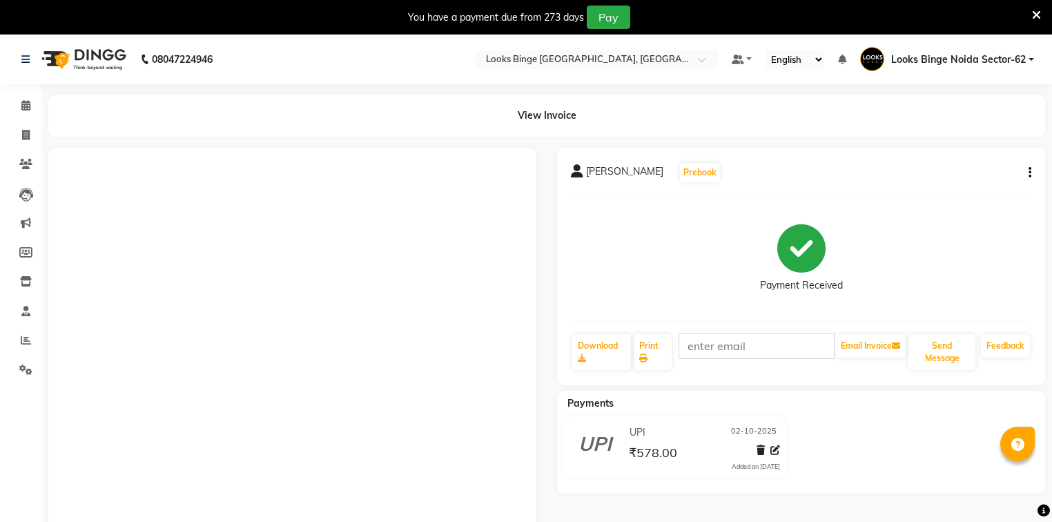 The image size is (1052, 522). What do you see at coordinates (637, 432) in the screenshot?
I see `span: UPI` at bounding box center [637, 432].